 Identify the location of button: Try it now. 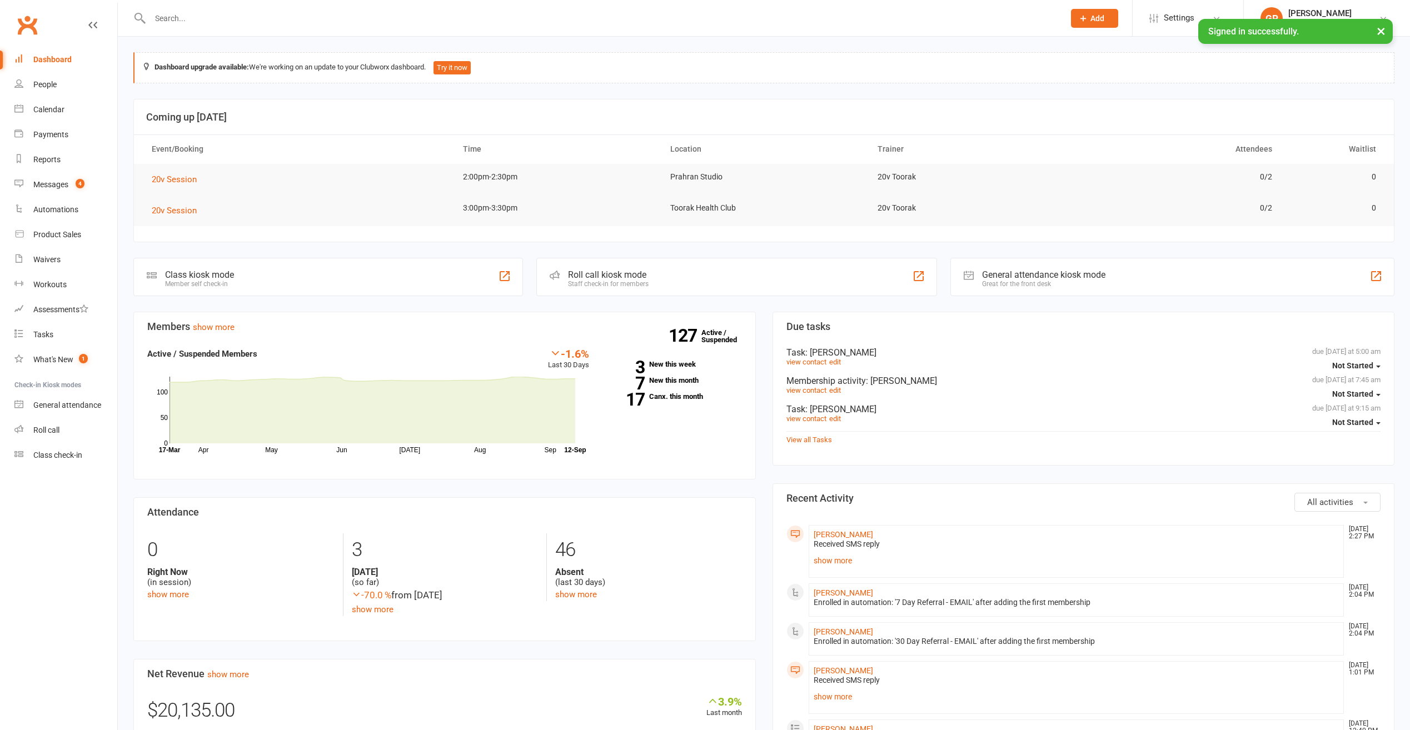
(452, 68).